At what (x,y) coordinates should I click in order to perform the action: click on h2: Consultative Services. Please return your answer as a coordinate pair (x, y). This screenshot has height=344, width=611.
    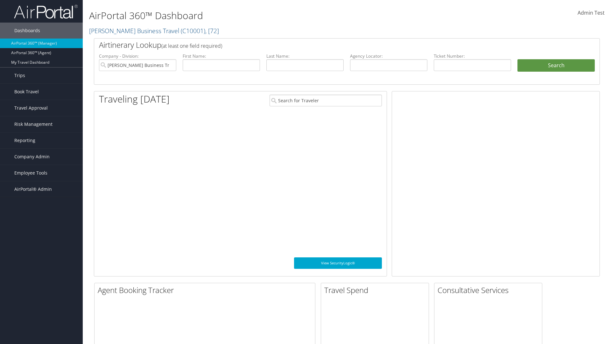
    Looking at the image, I should click on (490, 290).